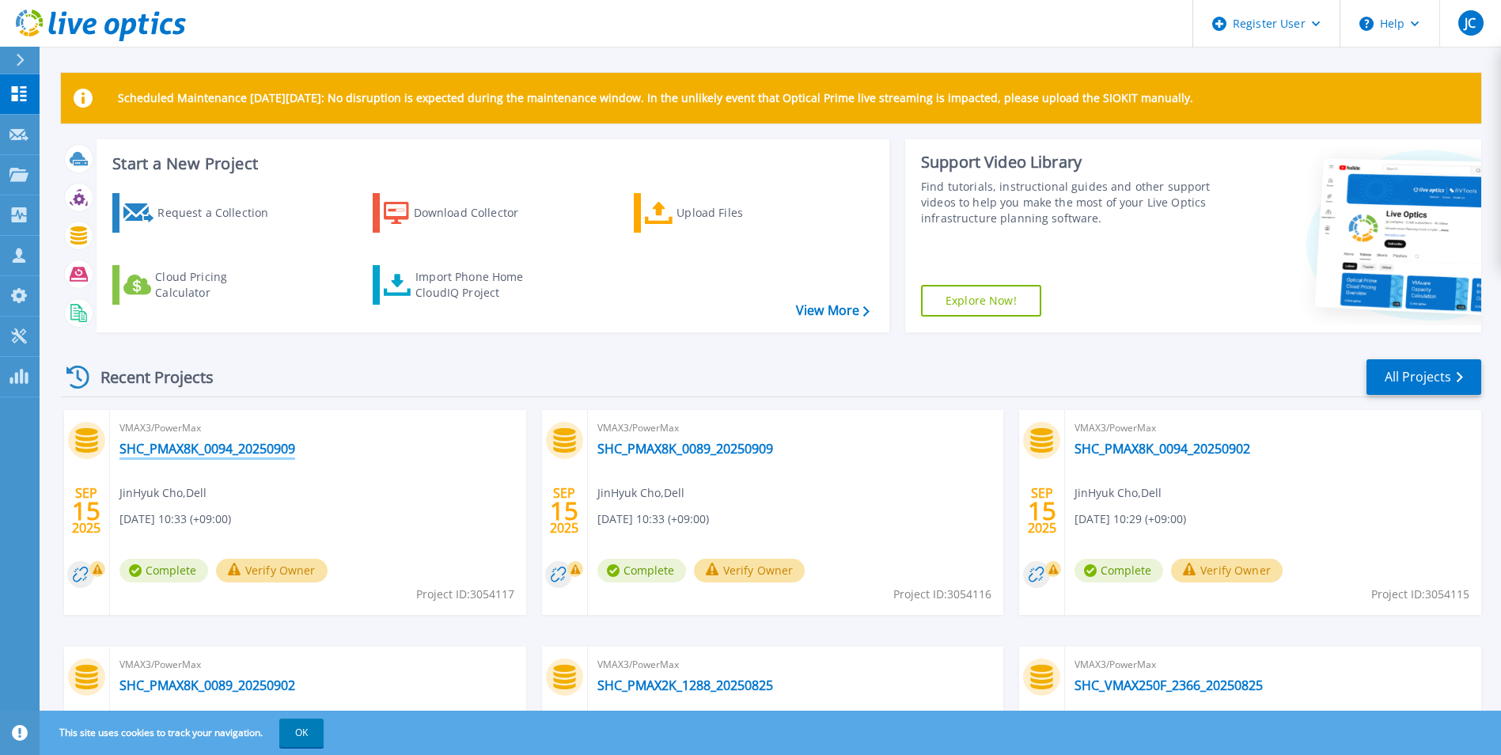 The image size is (1501, 755). I want to click on a: Explore Now!, so click(981, 301).